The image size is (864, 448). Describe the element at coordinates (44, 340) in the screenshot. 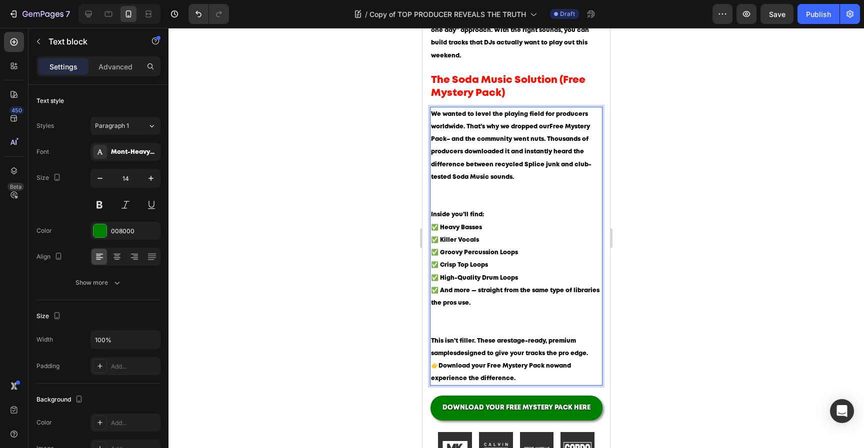

I see `div: Width` at that location.